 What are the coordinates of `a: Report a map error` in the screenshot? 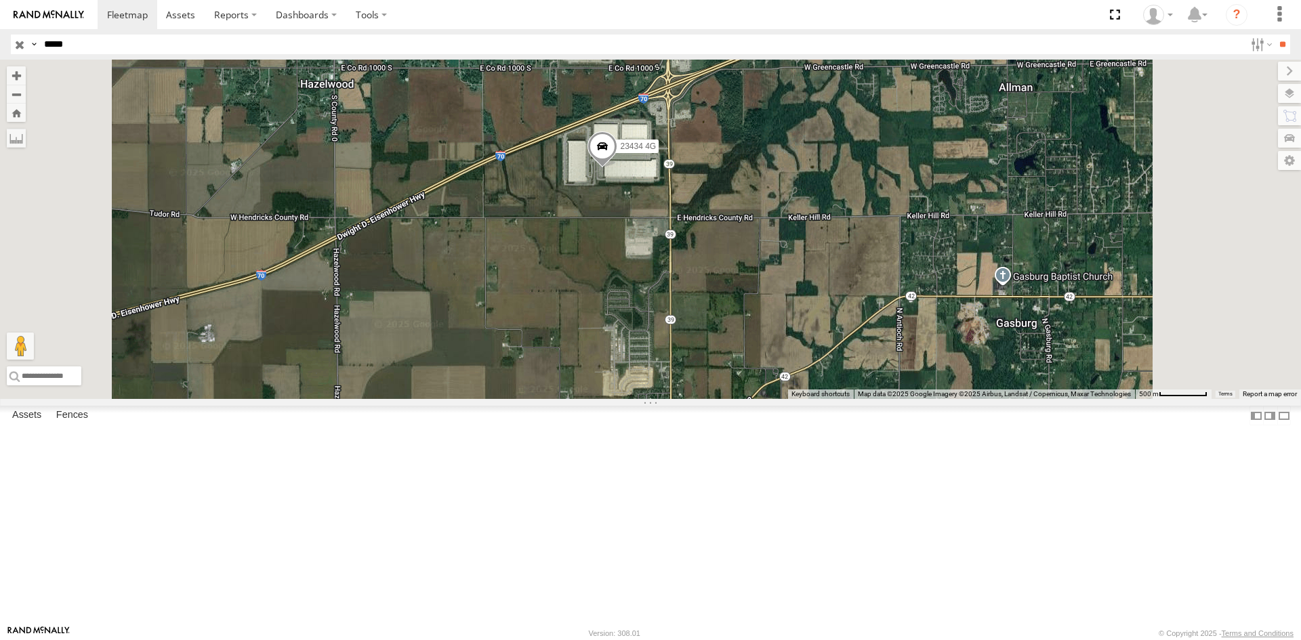 It's located at (1269, 394).